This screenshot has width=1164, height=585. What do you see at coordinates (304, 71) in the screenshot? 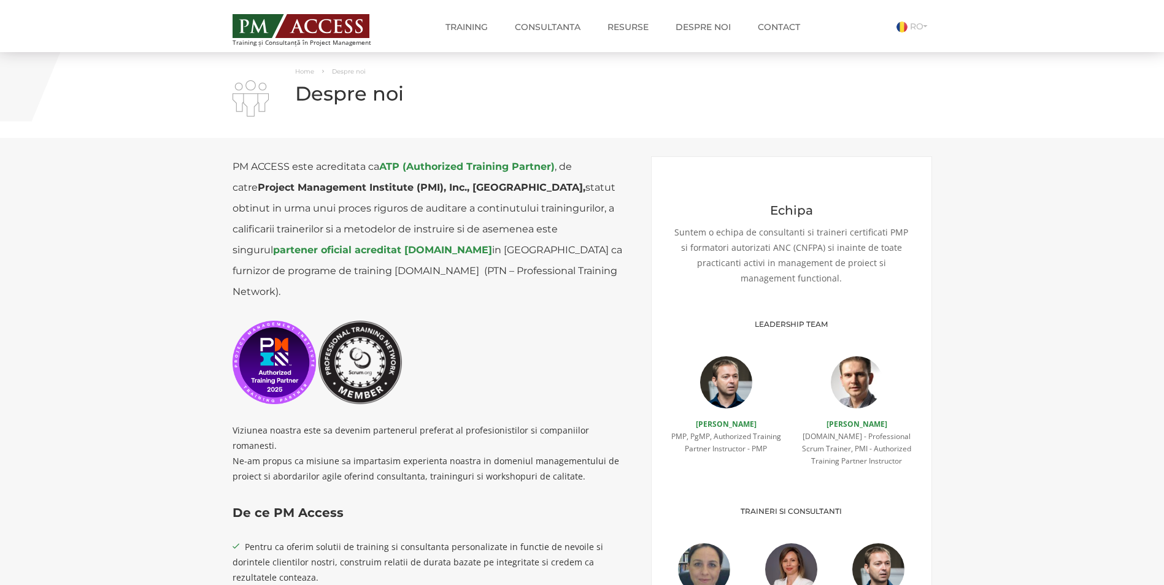
I see `a: Home` at bounding box center [304, 71].